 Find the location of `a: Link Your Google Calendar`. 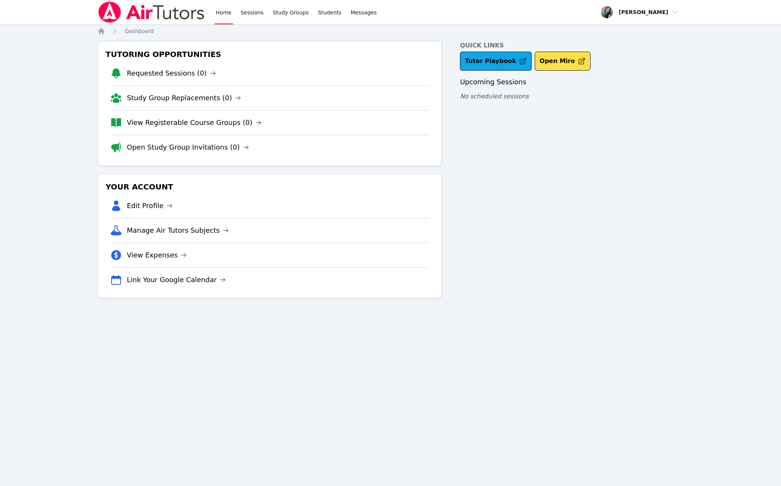

a: Link Your Google Calendar is located at coordinates (176, 280).